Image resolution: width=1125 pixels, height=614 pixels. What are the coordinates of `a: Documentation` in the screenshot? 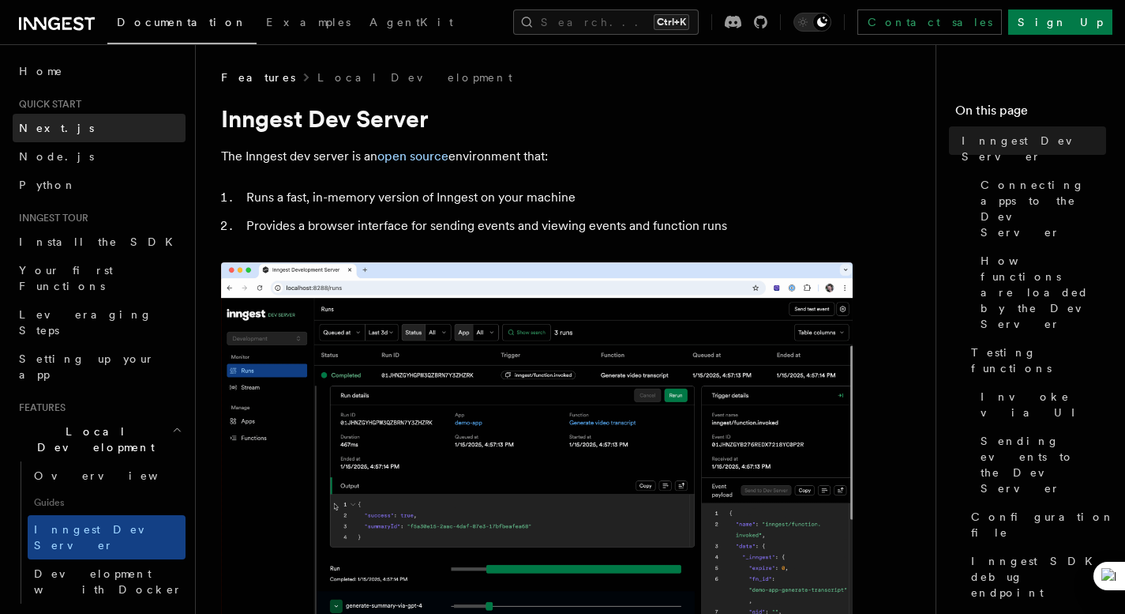 It's located at (182, 24).